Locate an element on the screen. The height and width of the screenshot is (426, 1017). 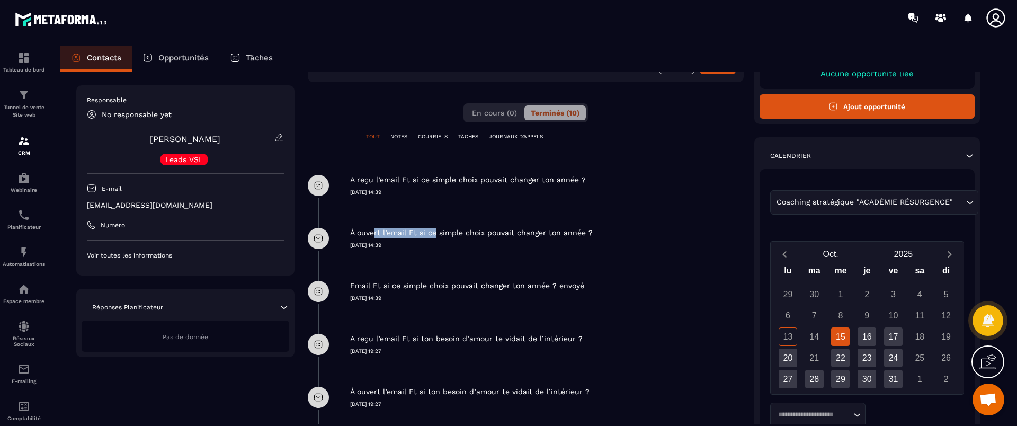
div: 8 is located at coordinates (840, 315).